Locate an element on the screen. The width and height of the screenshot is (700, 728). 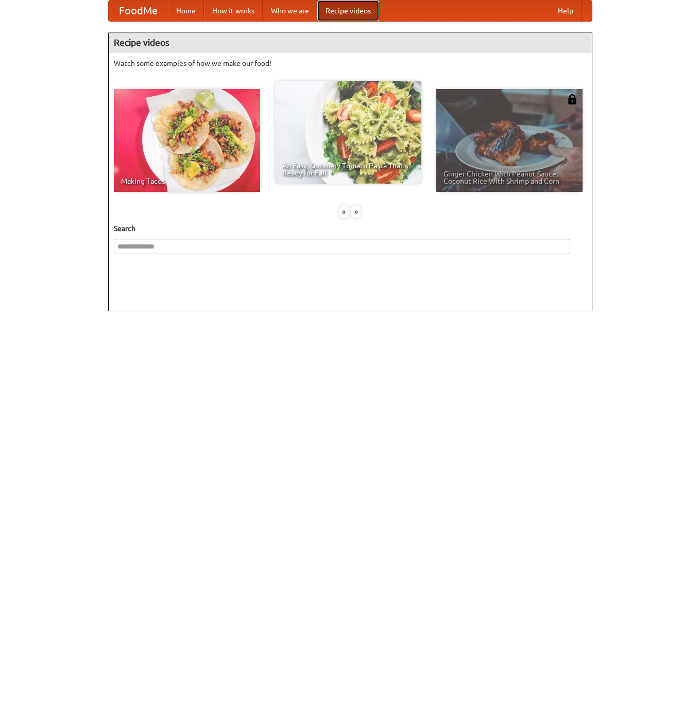
span: Making Tacos is located at coordinates (187, 181).